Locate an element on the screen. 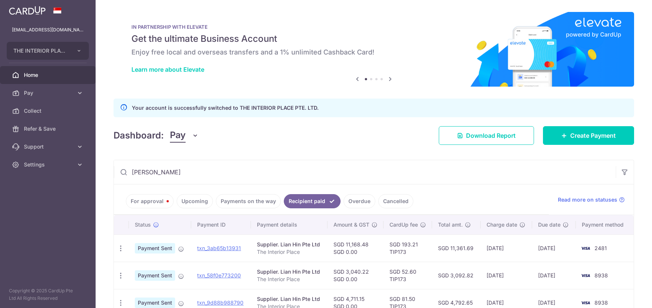 Image resolution: width=652 pixels, height=308 pixels. button: THE INTERIOR PLACE PTE. LTD. is located at coordinates (48, 51).